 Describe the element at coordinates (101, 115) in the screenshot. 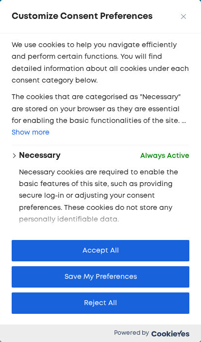

I see `p: The cookies that are categorised as "Necessary" are stored on your browser as they are essential ...` at that location.